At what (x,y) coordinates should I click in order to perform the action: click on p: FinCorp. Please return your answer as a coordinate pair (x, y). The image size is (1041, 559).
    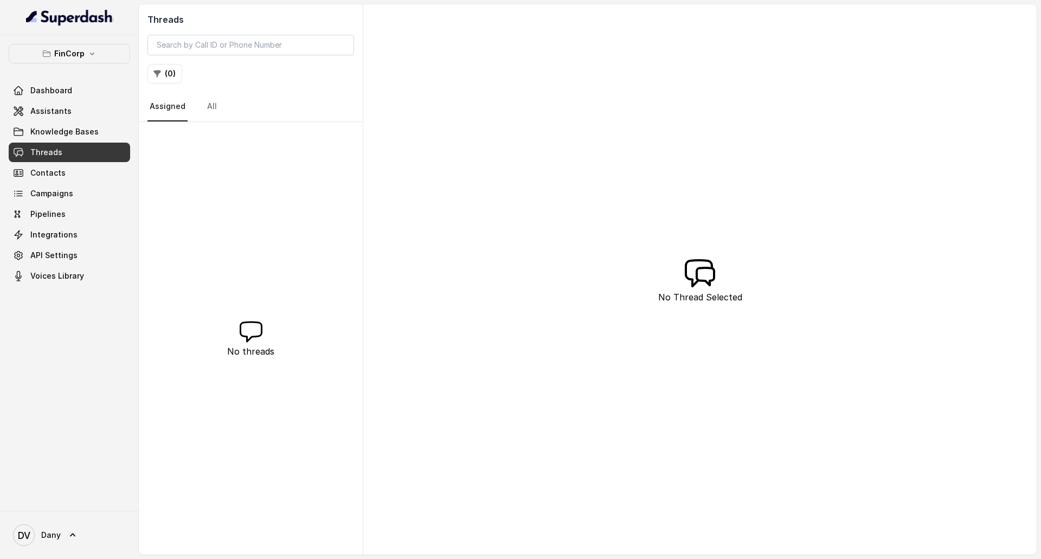
    Looking at the image, I should click on (69, 54).